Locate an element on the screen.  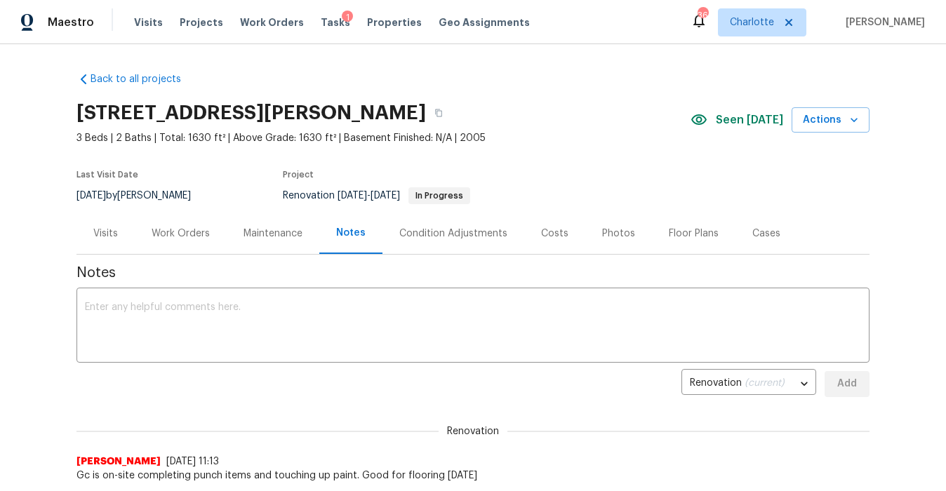
button: Copy Address is located at coordinates (438, 113).